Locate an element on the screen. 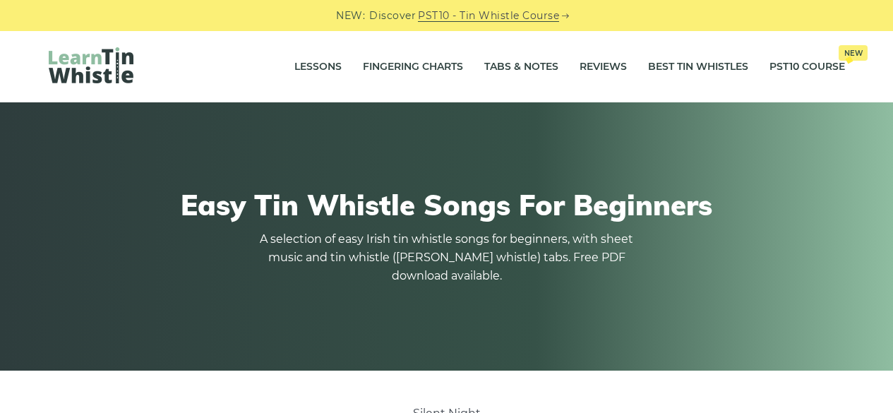 The height and width of the screenshot is (413, 893). a: PST10 CourseNew is located at coordinates (807, 67).